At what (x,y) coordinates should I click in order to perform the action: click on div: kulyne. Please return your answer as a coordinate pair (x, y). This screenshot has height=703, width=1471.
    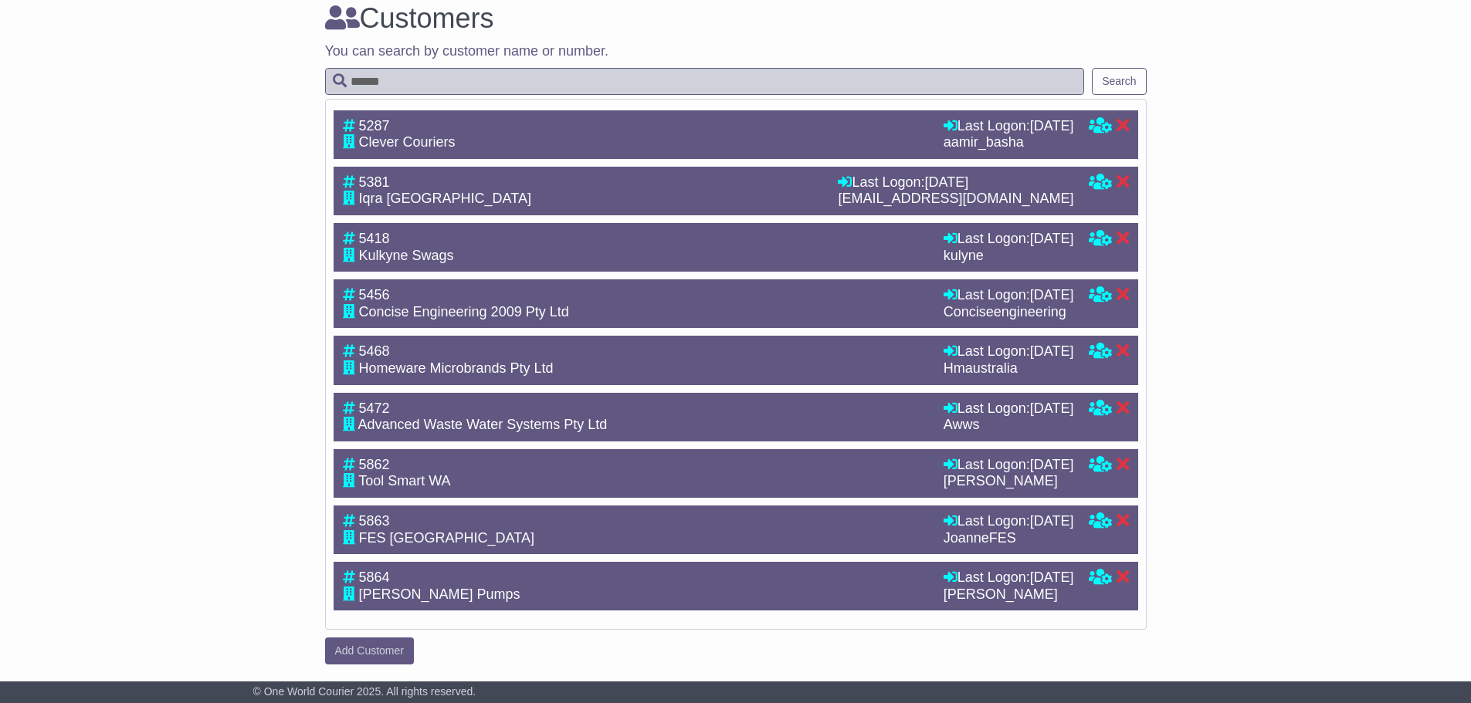
    Looking at the image, I should click on (1008, 256).